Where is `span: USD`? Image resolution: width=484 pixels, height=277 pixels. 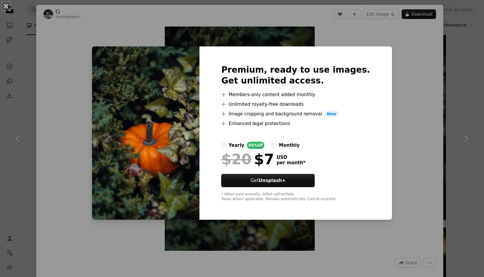
span: USD is located at coordinates (291, 157).